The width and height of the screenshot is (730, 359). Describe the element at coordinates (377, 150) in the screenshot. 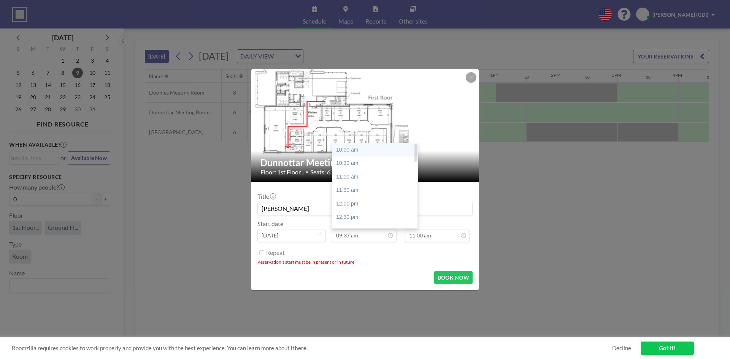

I see `div: 10:00 am` at that location.